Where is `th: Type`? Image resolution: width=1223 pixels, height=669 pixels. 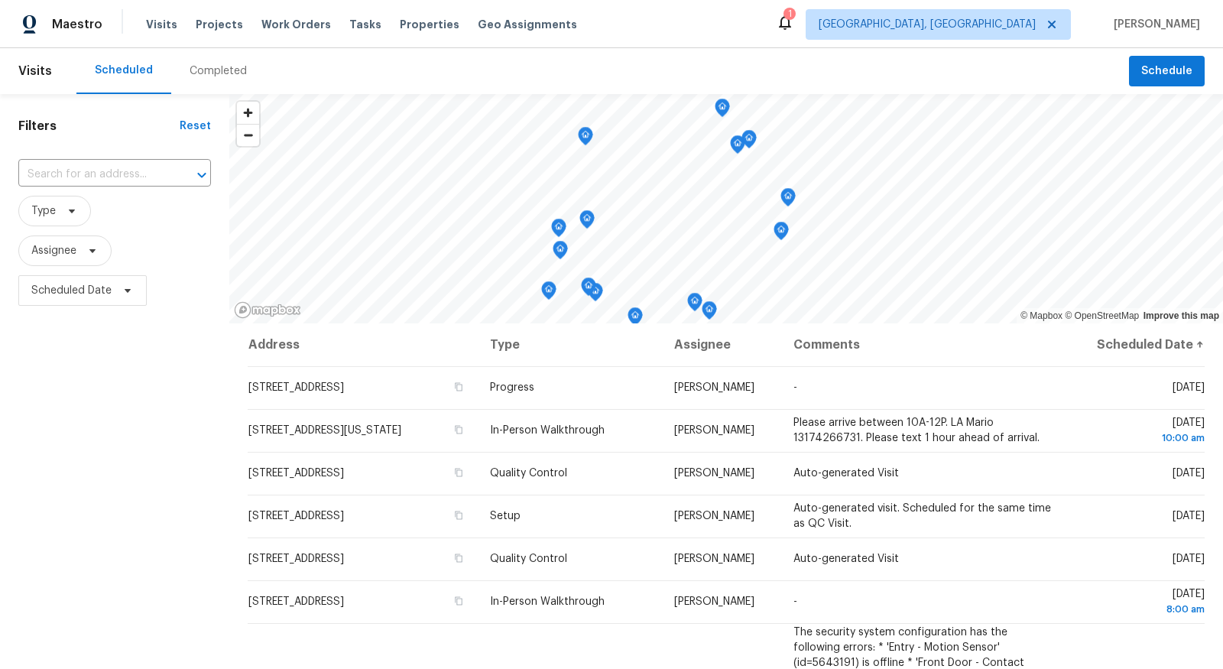
th: Type is located at coordinates (569, 345).